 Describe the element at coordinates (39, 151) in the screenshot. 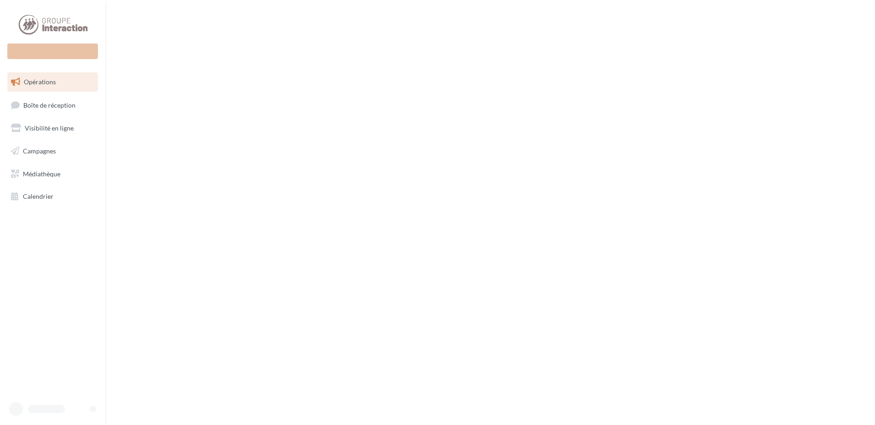

I see `span: Campagnes` at that location.